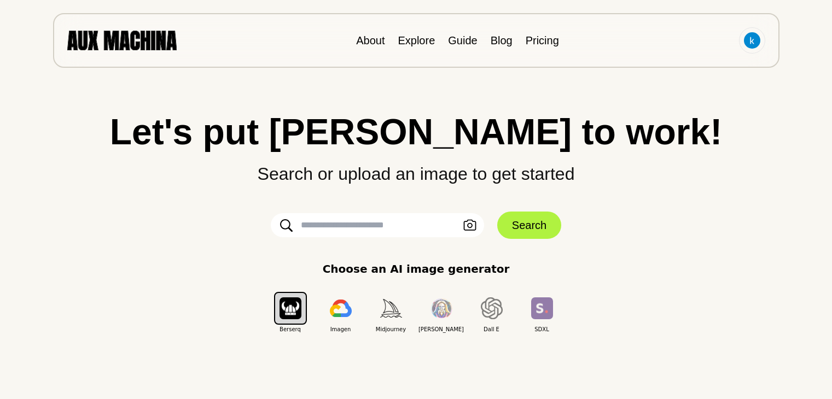 This screenshot has width=832, height=399. Describe the element at coordinates (442, 309) in the screenshot. I see `img: Leonardo` at that location.